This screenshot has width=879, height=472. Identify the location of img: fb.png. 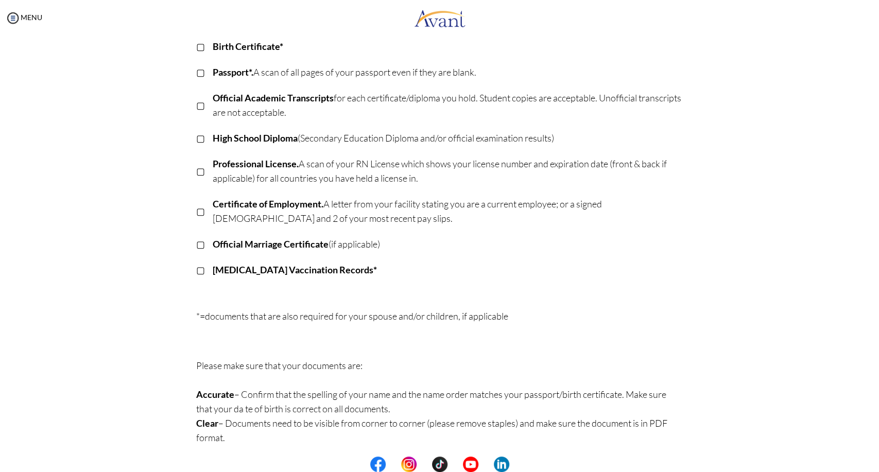
(378, 465).